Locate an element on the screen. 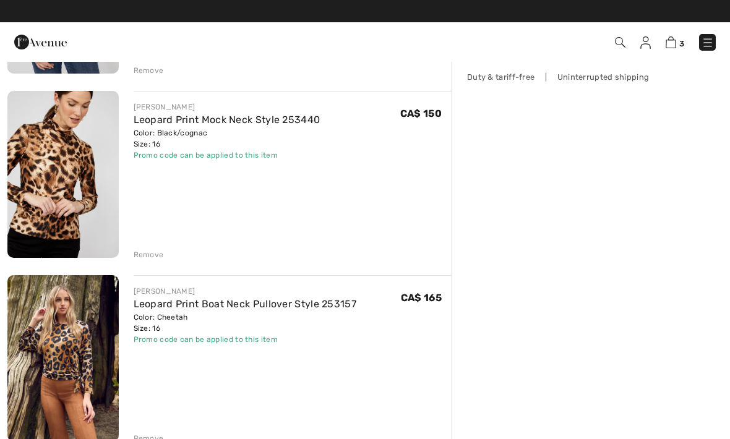  img: Menu is located at coordinates (707, 43).